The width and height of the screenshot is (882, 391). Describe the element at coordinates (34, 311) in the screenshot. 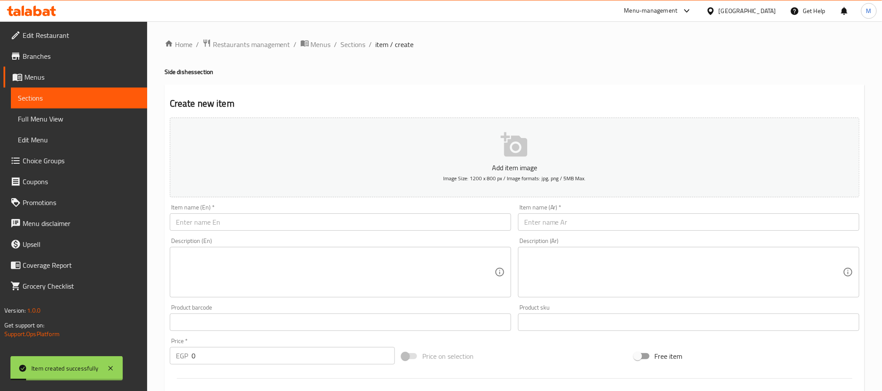

I see `span: 1.0.0` at that location.